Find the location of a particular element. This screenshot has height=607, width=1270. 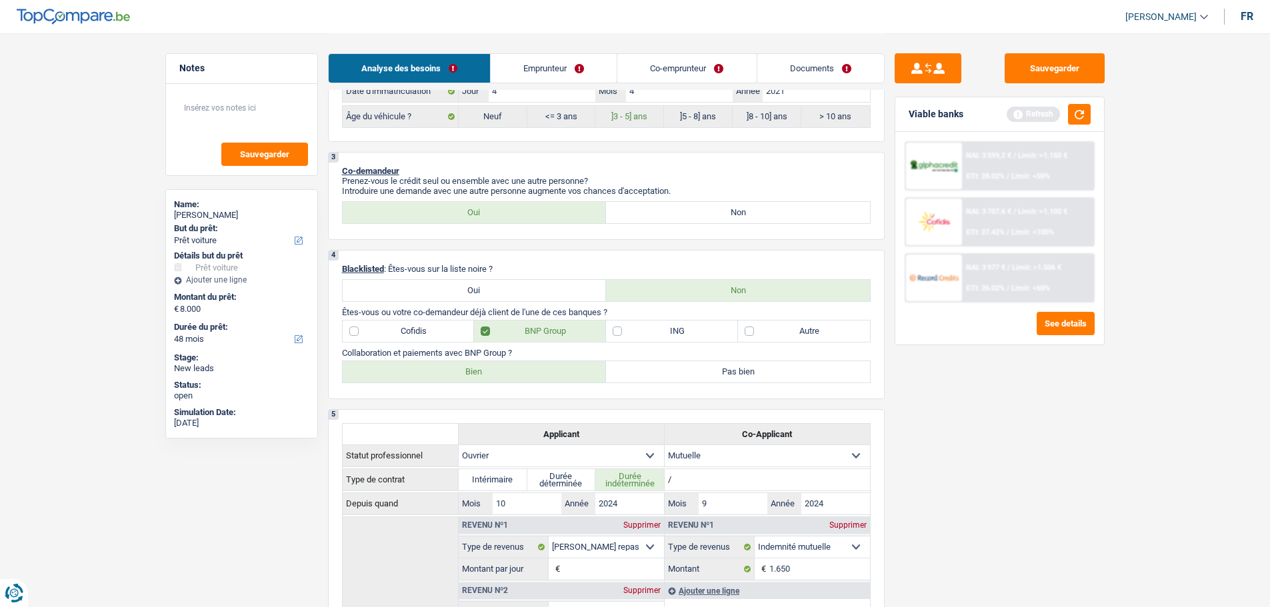

p: Êtes-vous ou votre co-demandeur déjà client de l'une de ces banques ? is located at coordinates (606, 312).